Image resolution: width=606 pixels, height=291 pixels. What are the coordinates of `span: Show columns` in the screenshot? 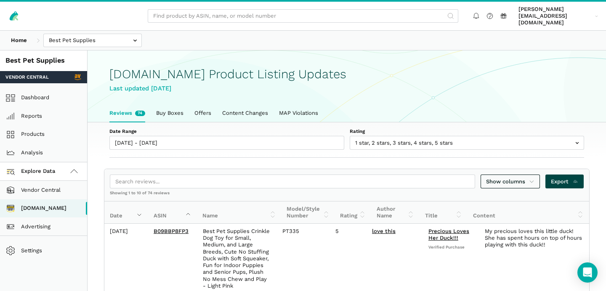 It's located at (510, 182).